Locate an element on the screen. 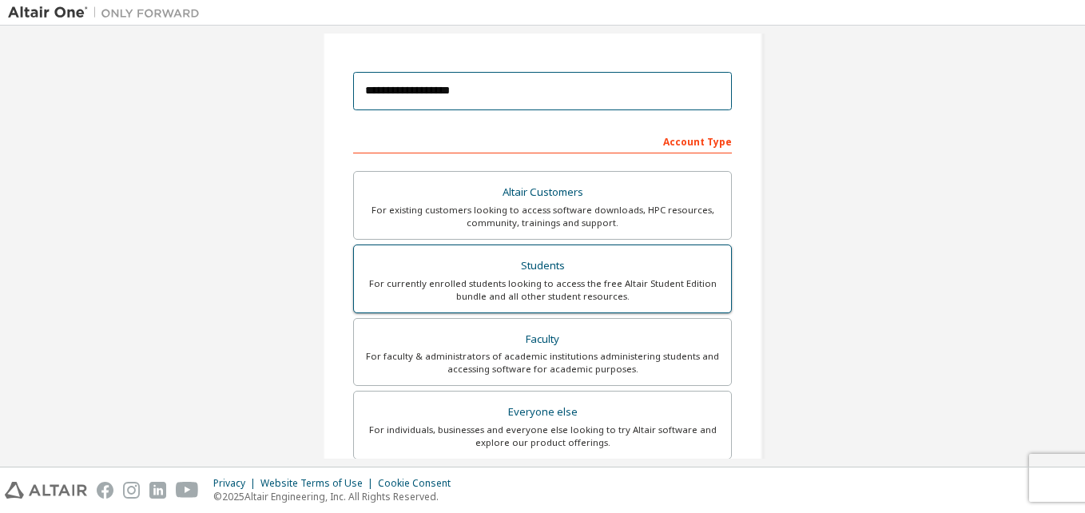  div: Everyone else is located at coordinates (543, 412).